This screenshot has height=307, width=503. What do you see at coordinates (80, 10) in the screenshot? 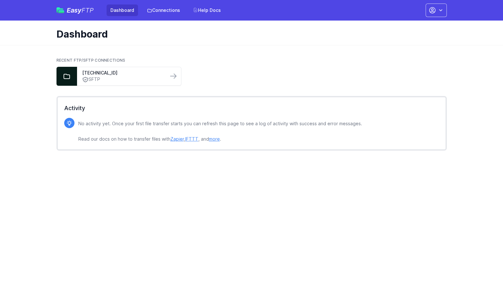
I see `span: Easy` at bounding box center [80, 10].